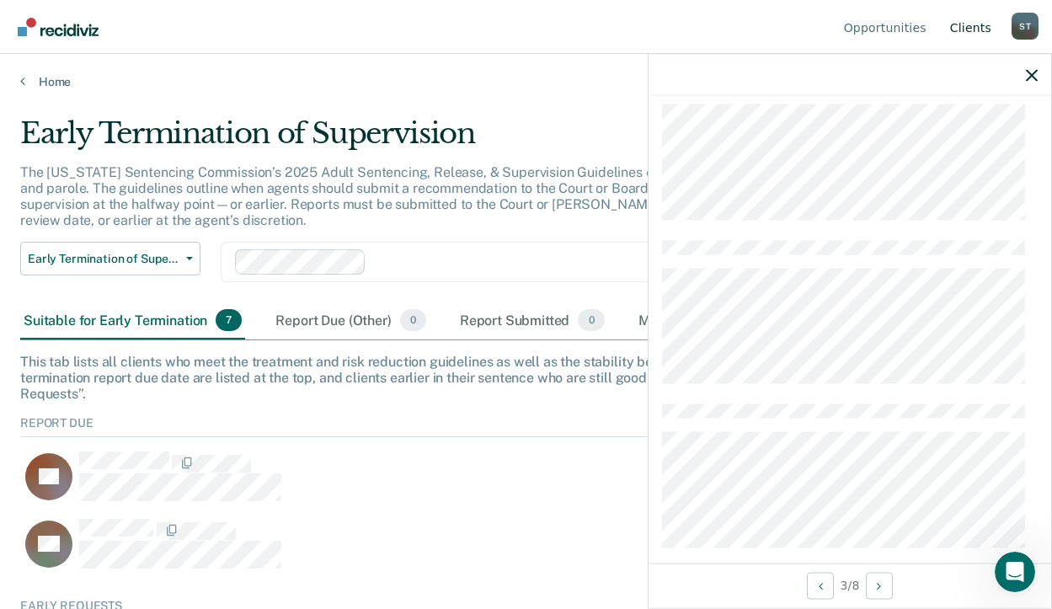  What do you see at coordinates (462, 551) in the screenshot?
I see `div: CaseloadOpportunityCell-248295` at bounding box center [462, 551].